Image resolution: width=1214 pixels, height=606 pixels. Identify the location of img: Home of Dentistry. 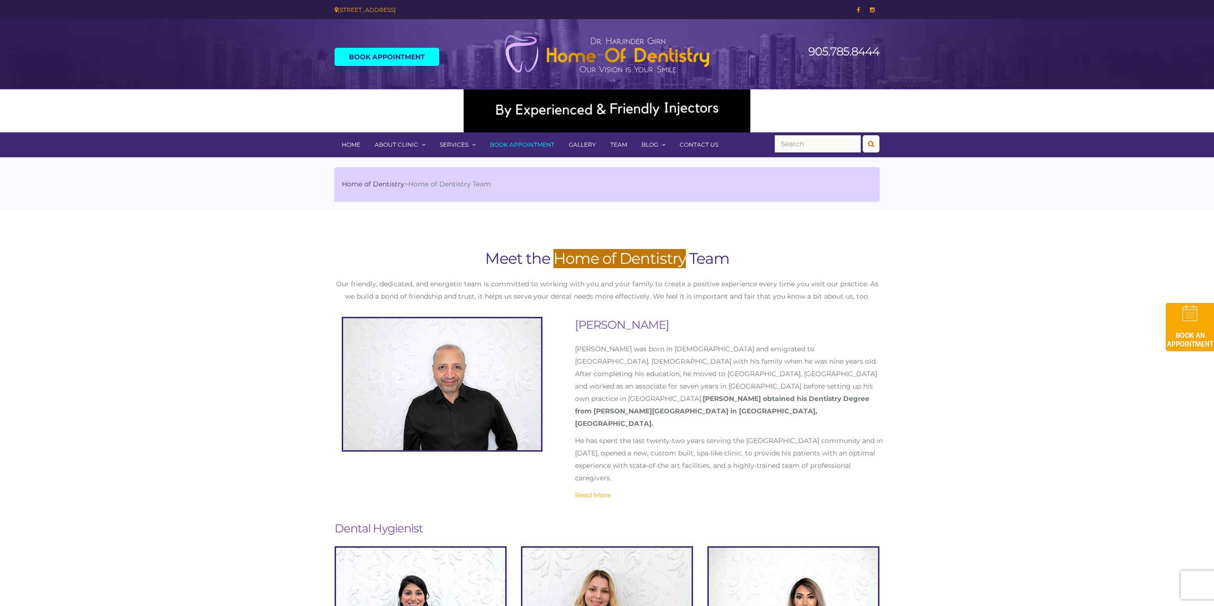
(607, 54).